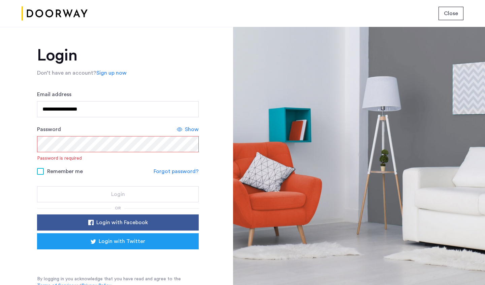 Image resolution: width=485 pixels, height=285 pixels. I want to click on span: or, so click(118, 208).